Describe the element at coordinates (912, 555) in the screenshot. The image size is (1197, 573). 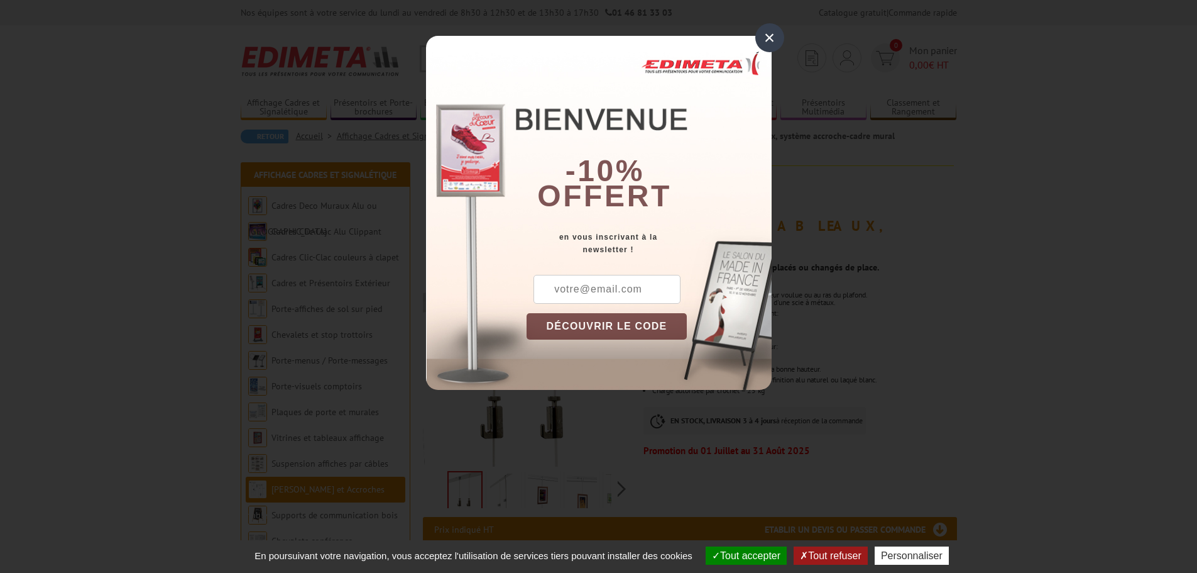
I see `button: Personnaliser (fenêtre modale)` at that location.